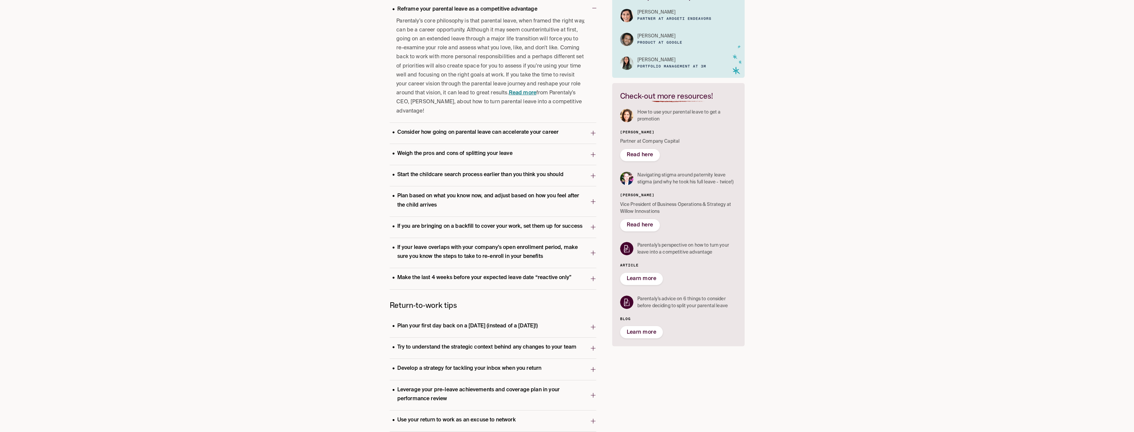 This screenshot has width=1134, height=432. Describe the element at coordinates (493, 421) in the screenshot. I see `button: Use your return to work as an excuse to network` at that location.